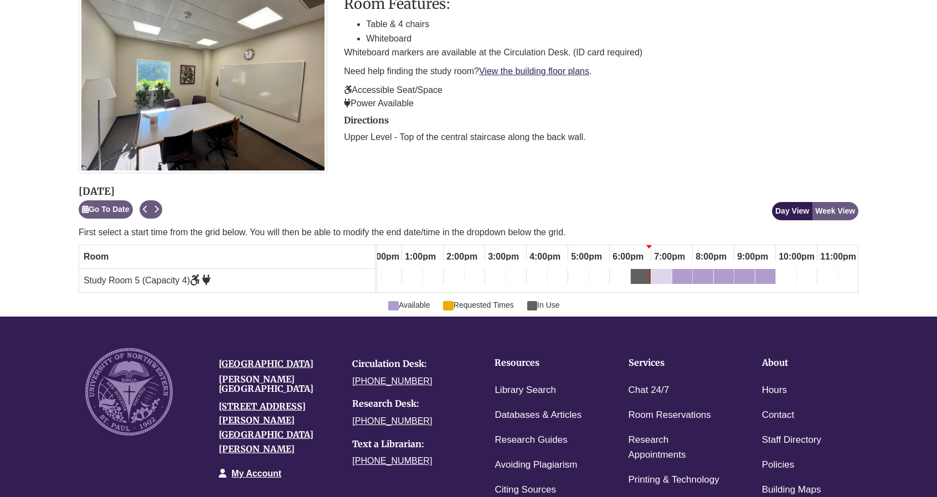 Image resolution: width=937 pixels, height=497 pixels. I want to click on span: In Use, so click(543, 305).